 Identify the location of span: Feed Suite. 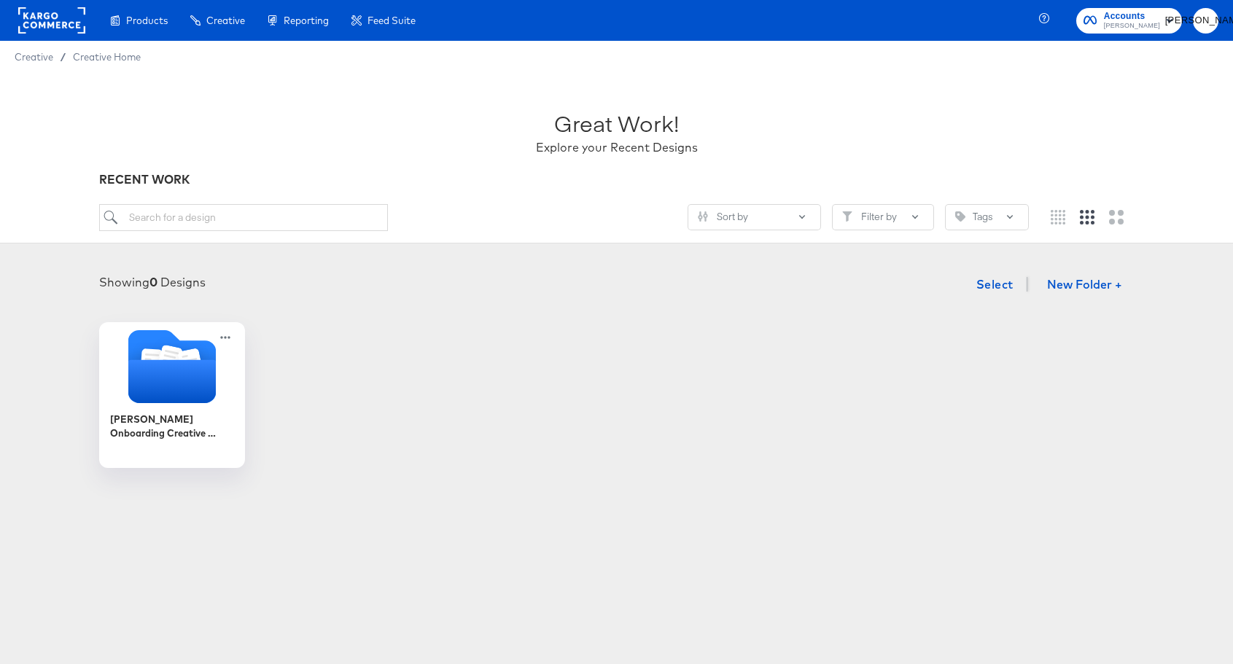
(391, 20).